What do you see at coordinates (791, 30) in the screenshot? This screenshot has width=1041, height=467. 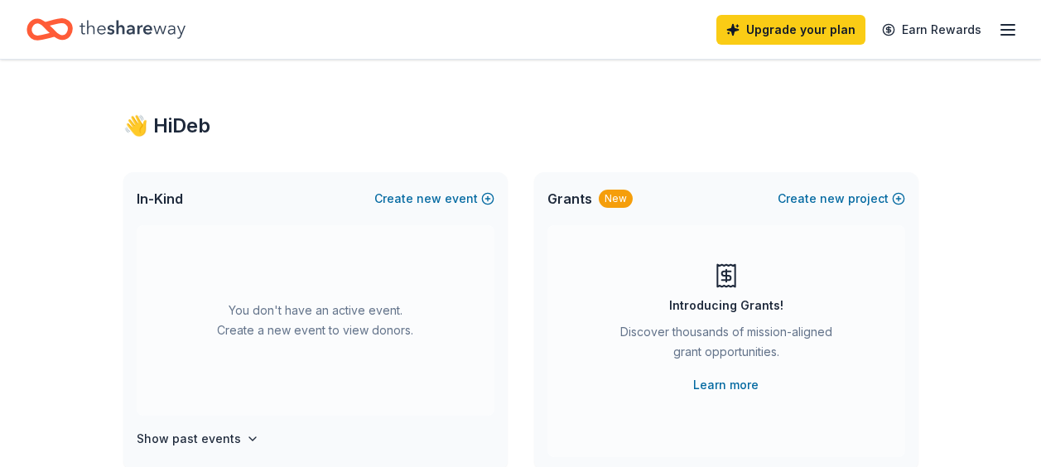 I see `a: Upgrade your plan` at bounding box center [791, 30].